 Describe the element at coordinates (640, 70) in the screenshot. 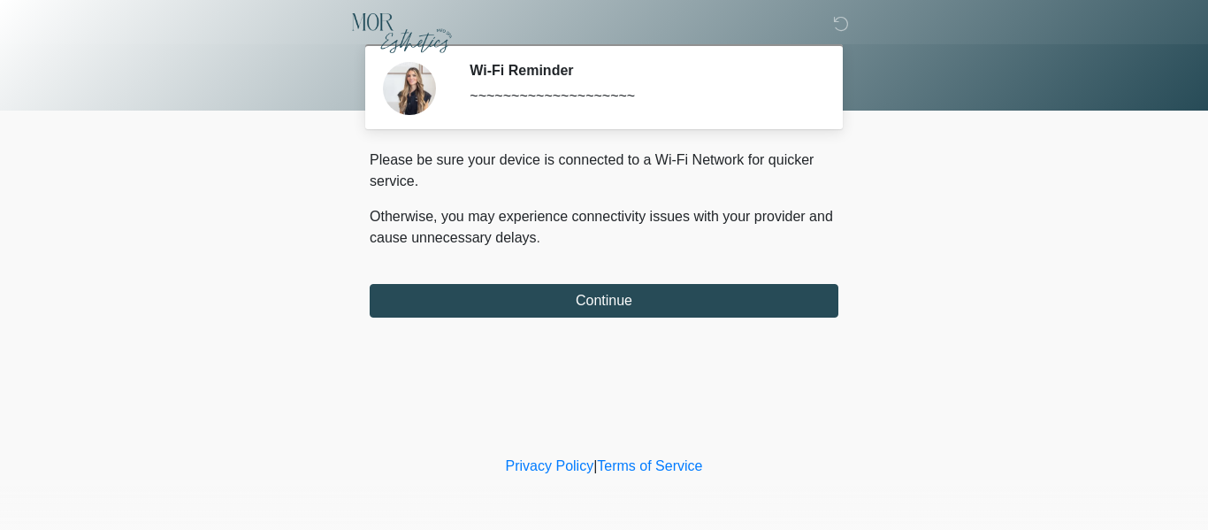

I see `h2: Wi-Fi Reminder` at that location.